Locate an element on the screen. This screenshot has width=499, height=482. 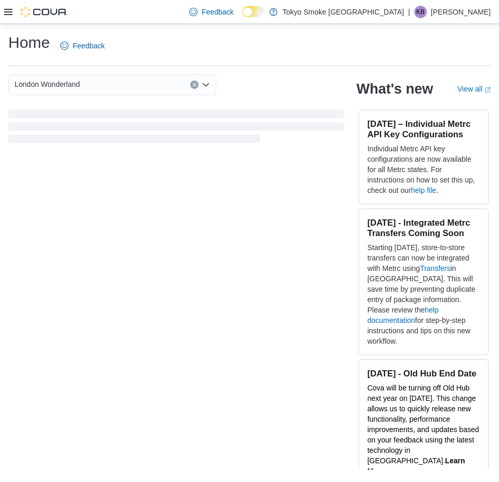
button: Clear input is located at coordinates (194, 85).